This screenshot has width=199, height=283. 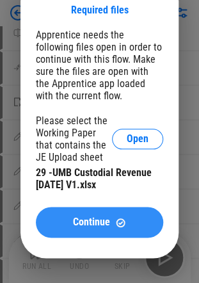 I want to click on div: Apprentice needs the following files open in order to continue with this flow. Make sure the file..., so click(x=99, y=65).